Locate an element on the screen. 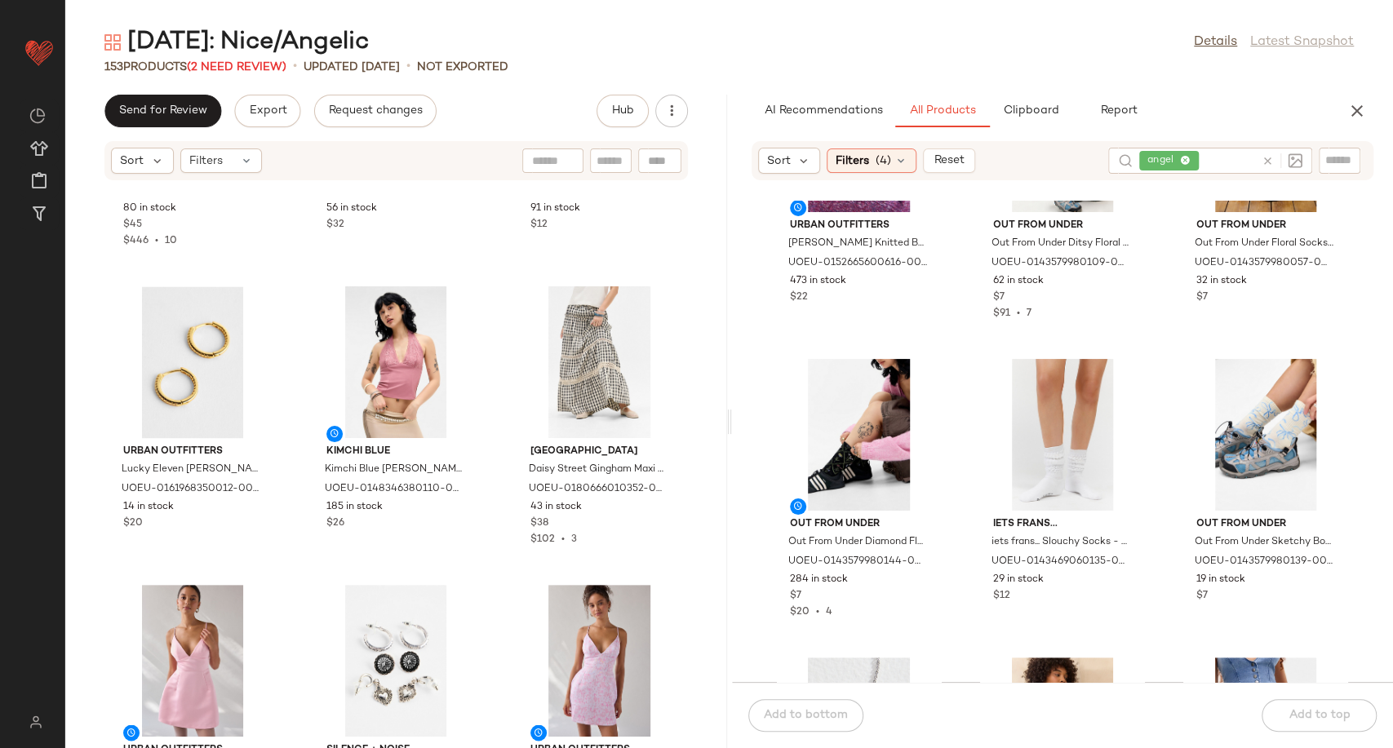 The height and width of the screenshot is (748, 1393). span: UOEU-0143579980057-000-011 is located at coordinates (1264, 264).